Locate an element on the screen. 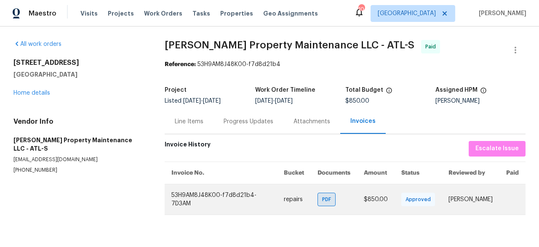  h6: Invoice History is located at coordinates (188, 147).